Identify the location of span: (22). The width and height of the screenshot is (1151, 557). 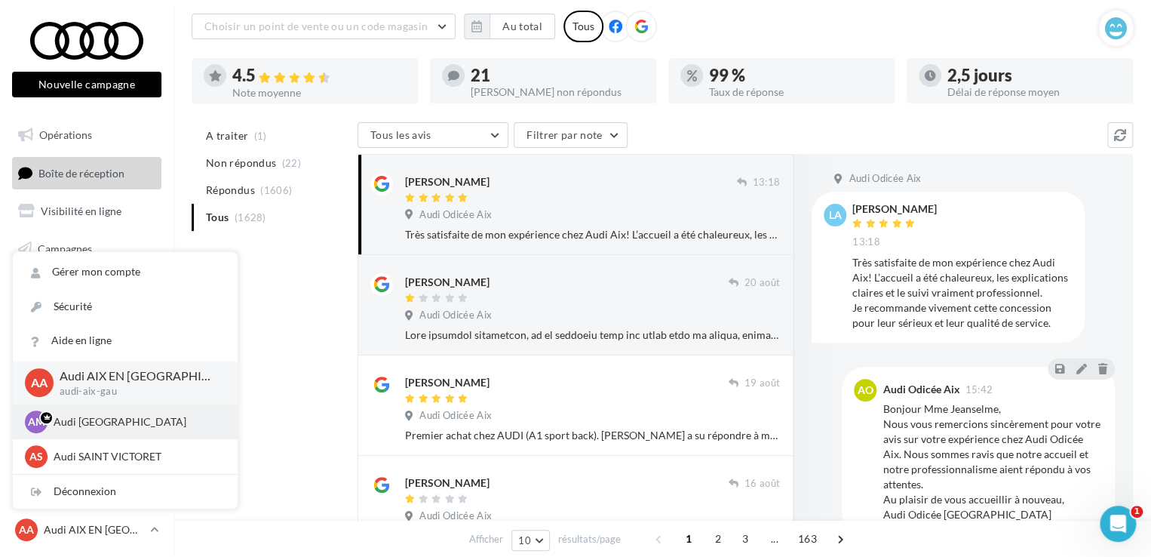
(291, 163).